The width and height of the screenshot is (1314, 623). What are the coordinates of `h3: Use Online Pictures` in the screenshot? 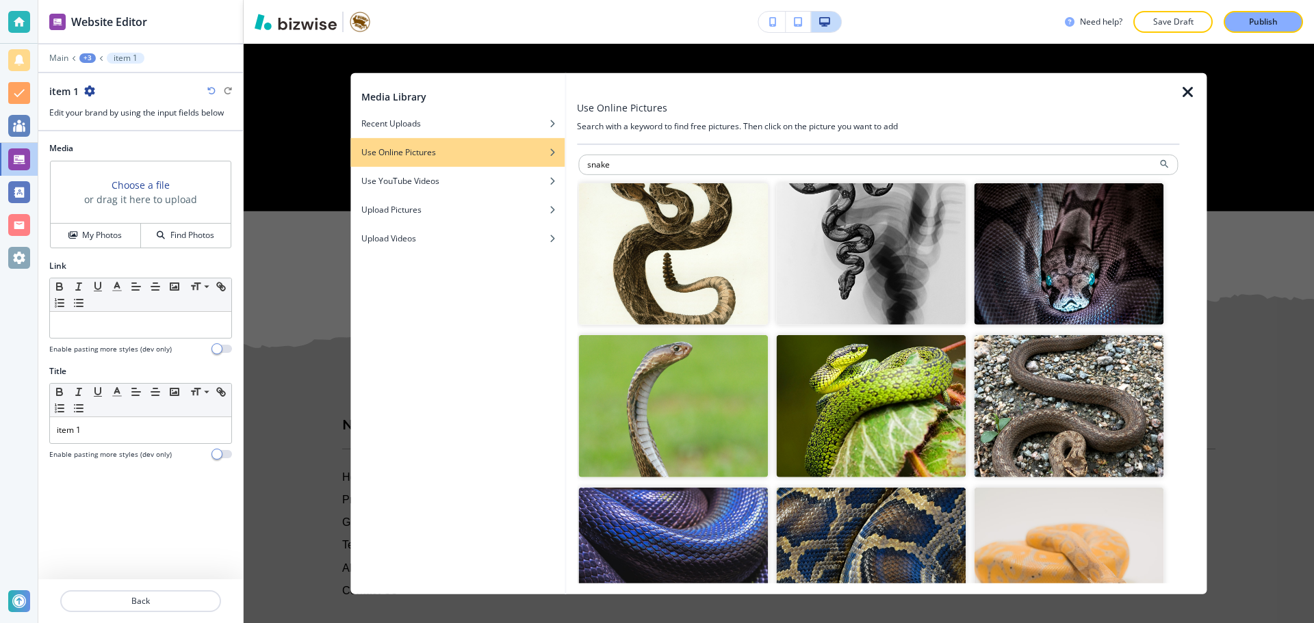 It's located at (622, 107).